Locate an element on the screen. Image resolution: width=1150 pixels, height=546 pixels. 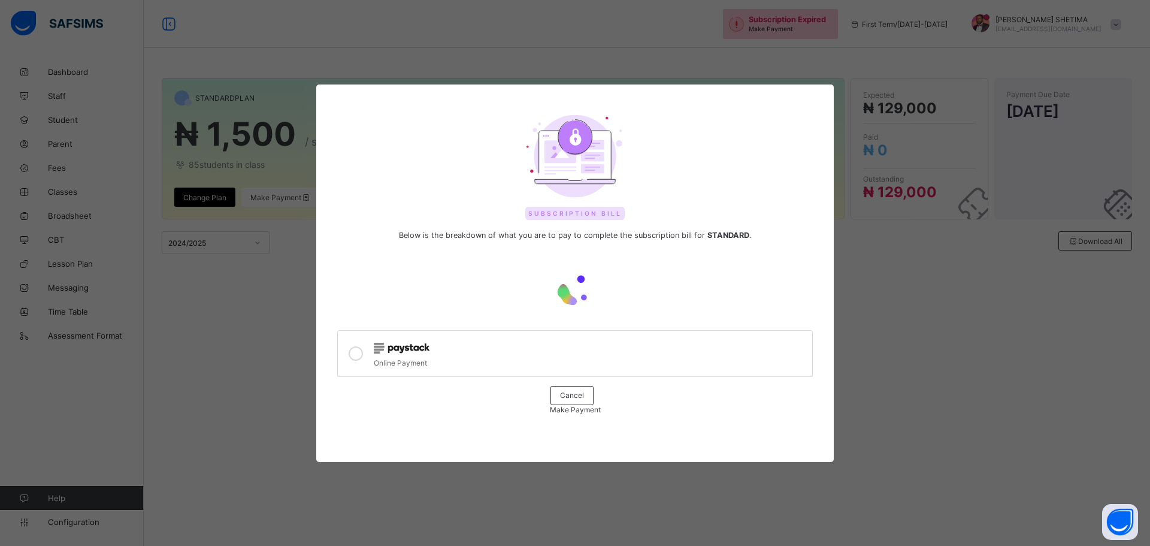
button: Open asap is located at coordinates (1120, 522).